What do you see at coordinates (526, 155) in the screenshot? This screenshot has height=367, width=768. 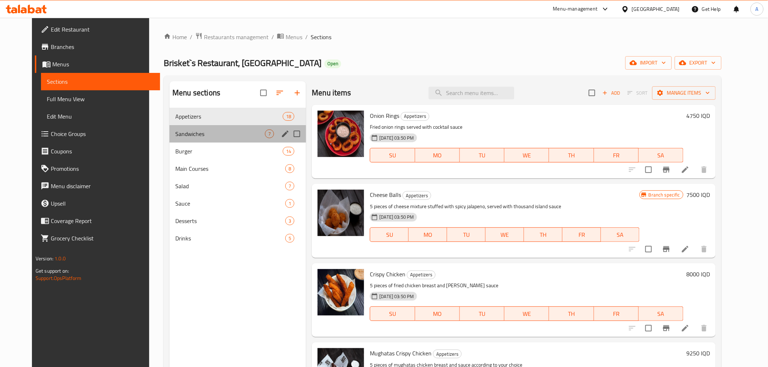 I see `button: WE` at bounding box center [526, 155].